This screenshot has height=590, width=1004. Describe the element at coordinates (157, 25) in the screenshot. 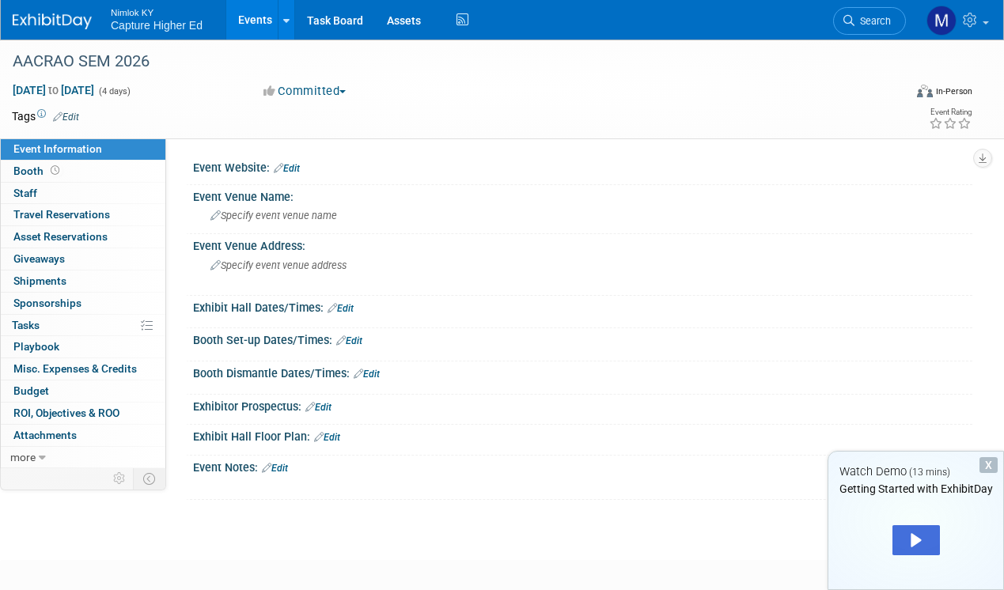

I see `span: Capture Higher Ed` at that location.